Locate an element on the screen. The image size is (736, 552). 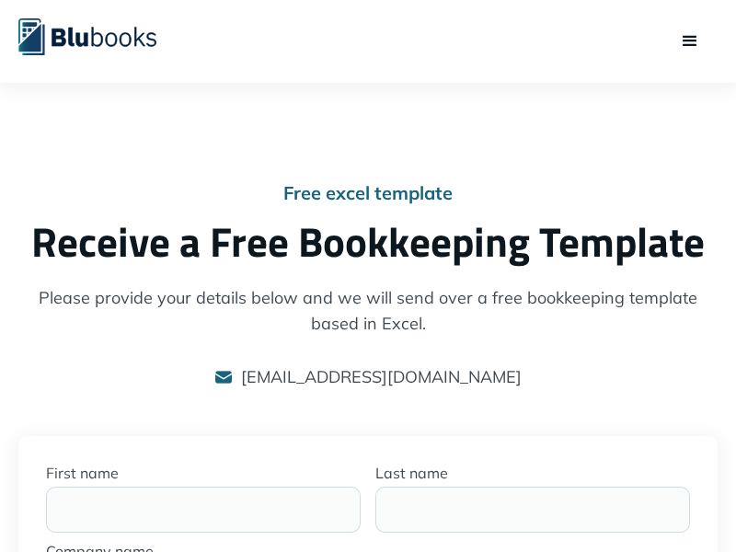
label: First name is located at coordinates (203, 473).